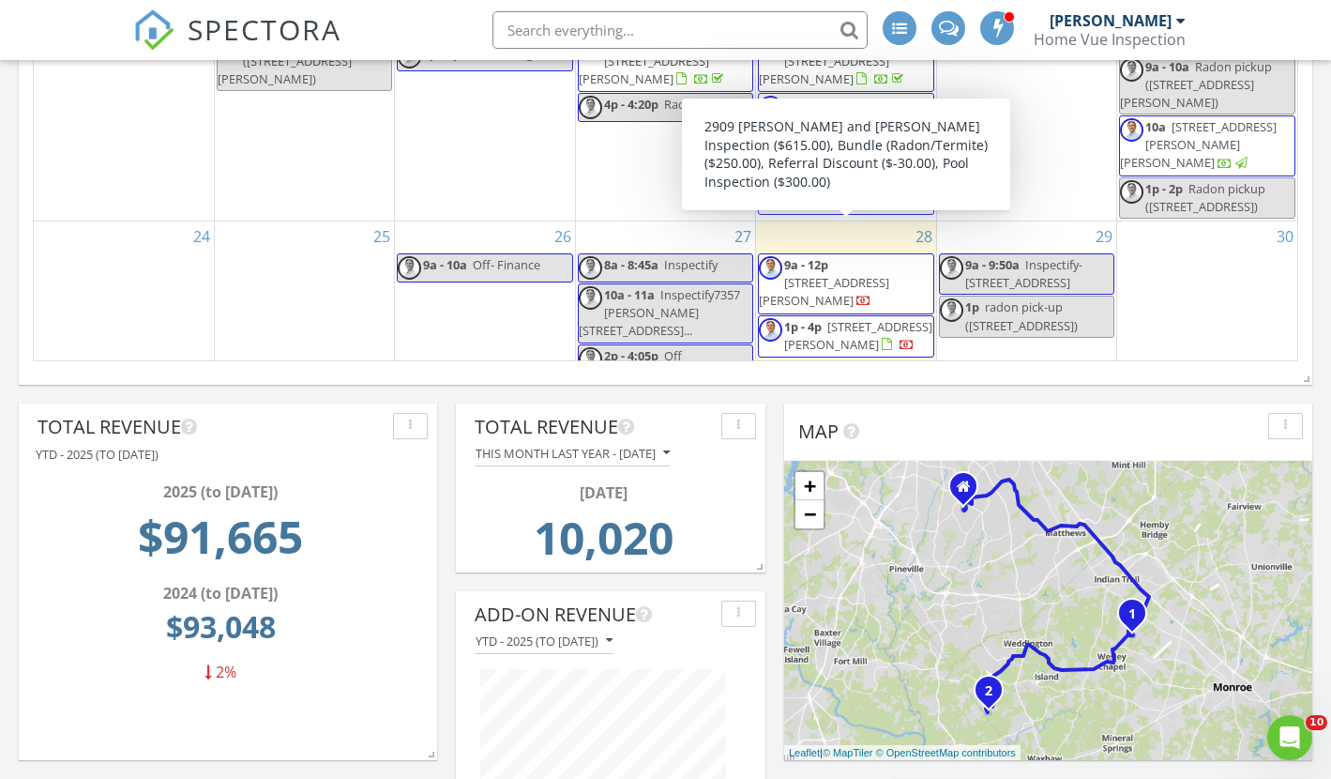 This screenshot has width=1331, height=779. I want to click on span: Radon Drop off, so click(707, 104).